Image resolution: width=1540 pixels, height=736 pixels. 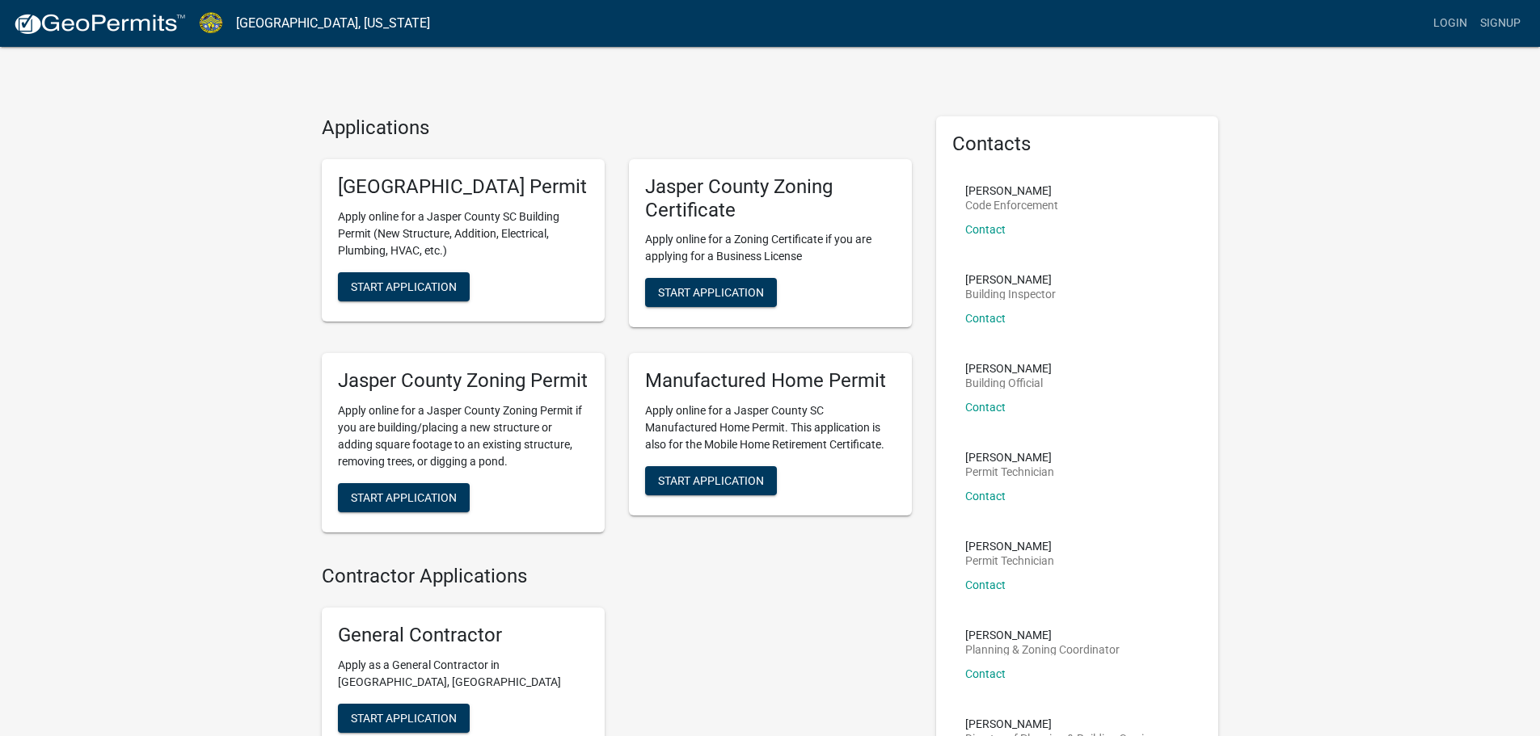 What do you see at coordinates (770, 381) in the screenshot?
I see `h5: Manufactured Home Permit` at bounding box center [770, 381].